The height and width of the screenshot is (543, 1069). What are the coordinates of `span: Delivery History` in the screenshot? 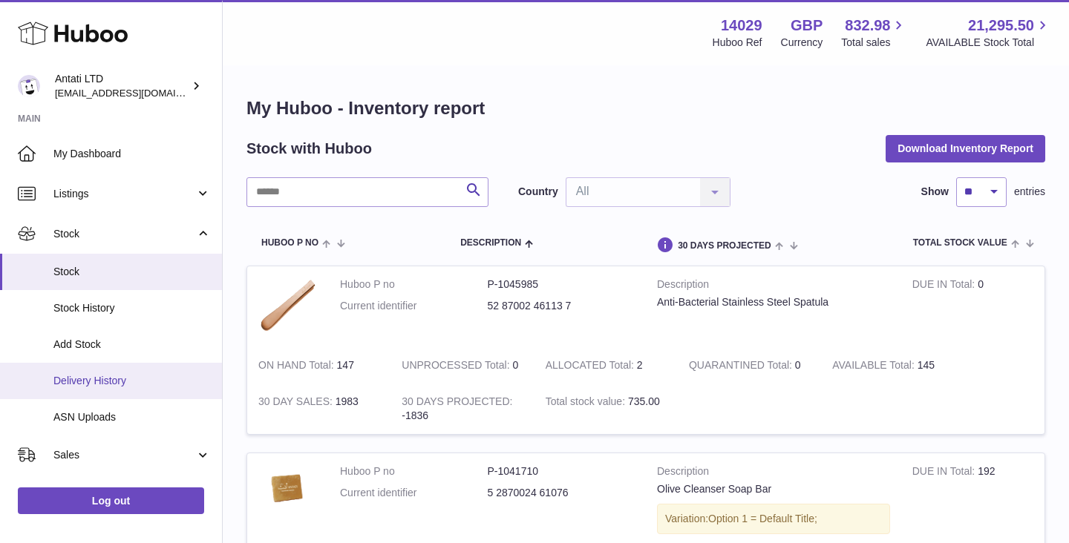 It's located at (132, 381).